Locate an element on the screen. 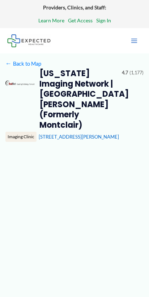 This screenshot has width=149, height=297. strong: Providers, Clinics, and Staff: is located at coordinates (74, 7).